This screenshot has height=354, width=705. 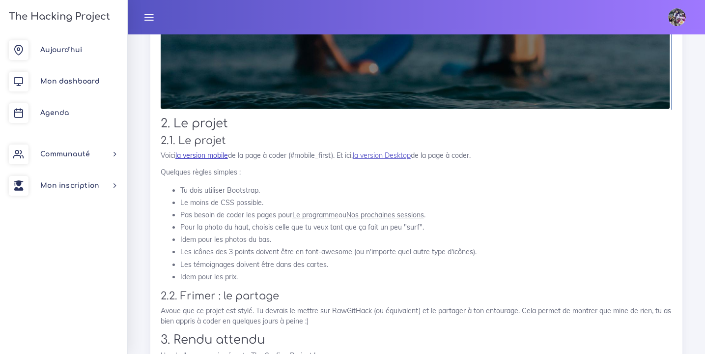 I want to click on a: la version mobile, so click(x=201, y=155).